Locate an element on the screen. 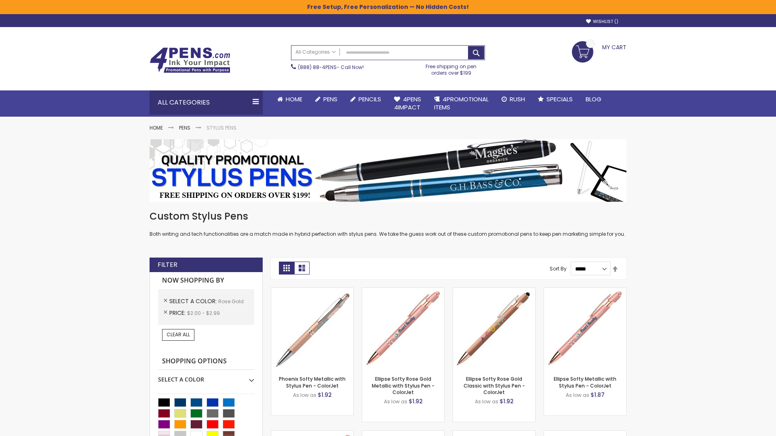  span: Clear All is located at coordinates (178, 335).